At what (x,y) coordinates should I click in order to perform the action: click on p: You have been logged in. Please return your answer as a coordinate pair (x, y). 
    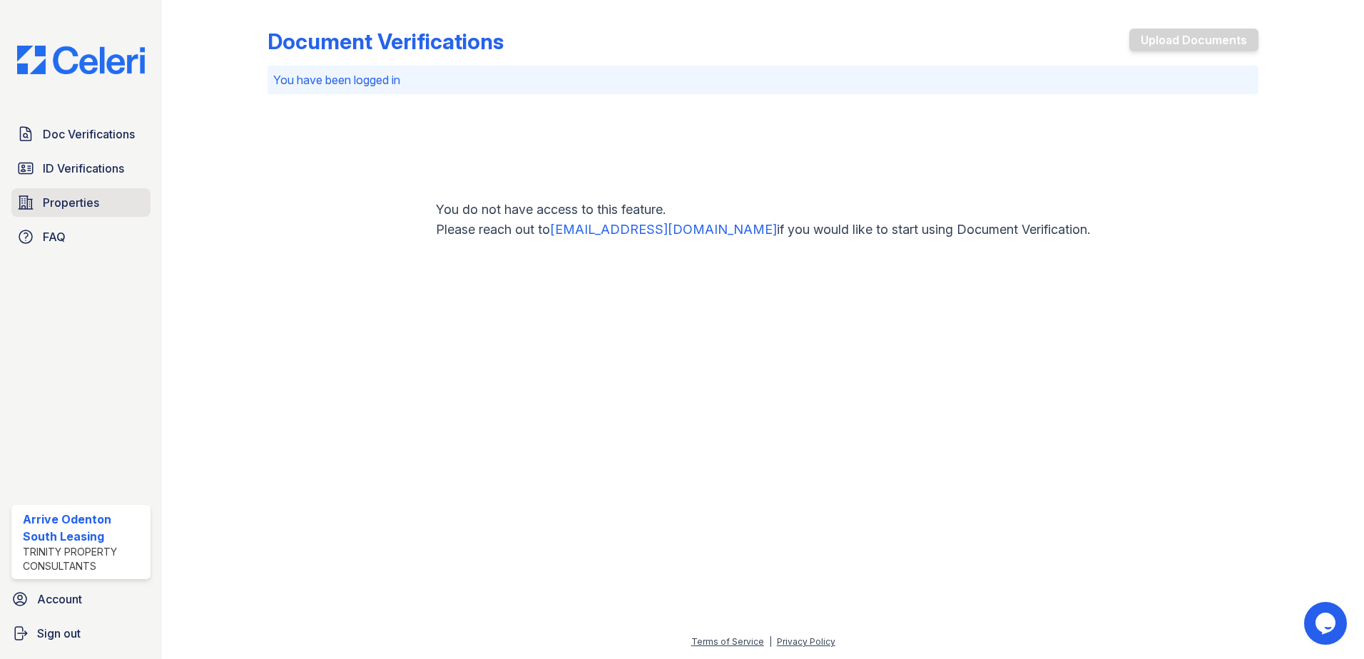
    Looking at the image, I should click on (763, 80).